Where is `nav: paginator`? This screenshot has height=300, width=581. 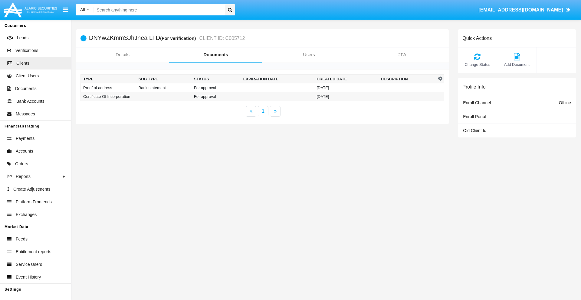
nav: paginator is located at coordinates (262, 111).